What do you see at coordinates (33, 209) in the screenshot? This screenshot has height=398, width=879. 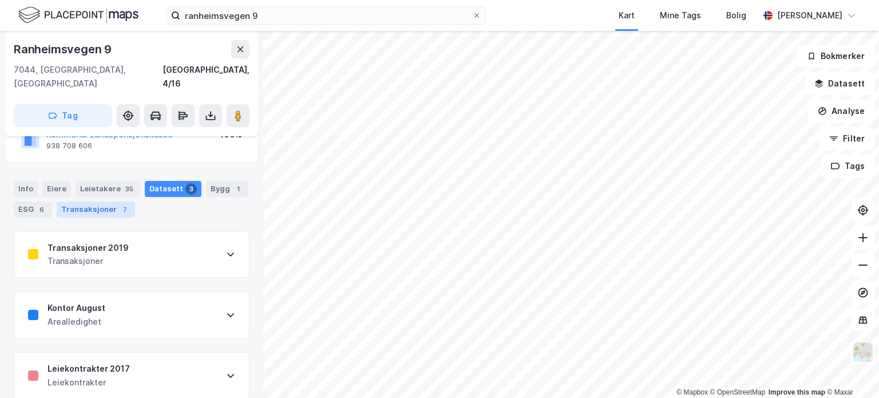 I see `div: ESG` at bounding box center [33, 209].